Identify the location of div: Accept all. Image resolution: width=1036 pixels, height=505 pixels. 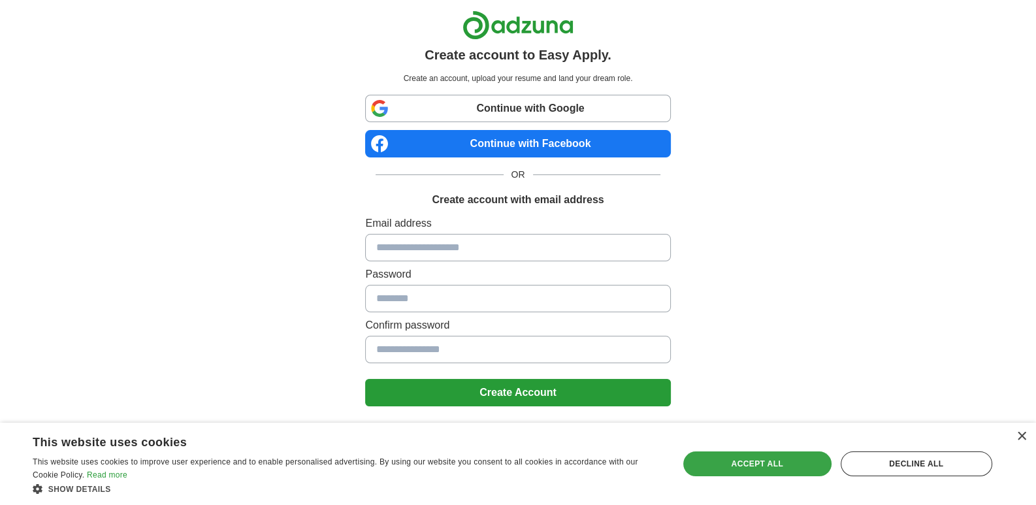
(757, 464).